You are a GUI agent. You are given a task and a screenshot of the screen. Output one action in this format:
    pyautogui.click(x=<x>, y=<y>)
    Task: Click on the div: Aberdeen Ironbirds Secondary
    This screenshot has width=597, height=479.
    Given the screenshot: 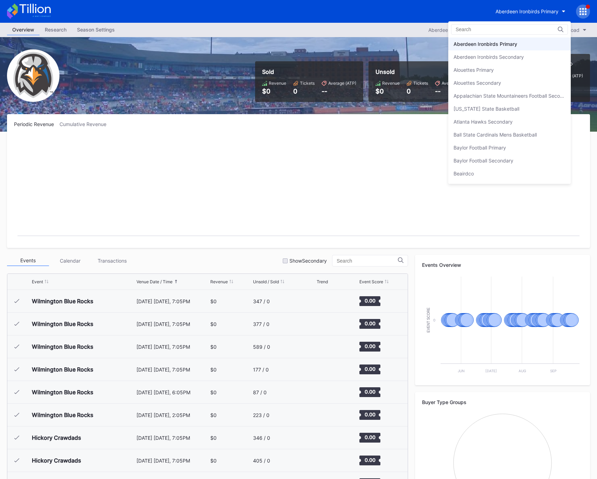 What is the action you would take?
    pyautogui.click(x=489, y=57)
    